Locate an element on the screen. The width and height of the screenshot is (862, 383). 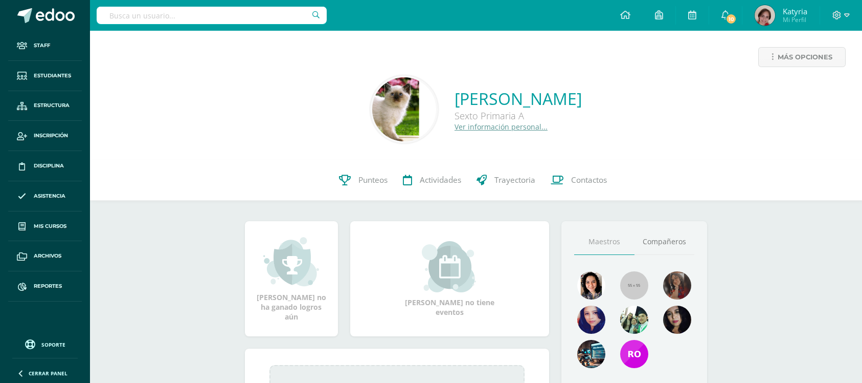
div: Sexto Primaria A is located at coordinates (518, 116).